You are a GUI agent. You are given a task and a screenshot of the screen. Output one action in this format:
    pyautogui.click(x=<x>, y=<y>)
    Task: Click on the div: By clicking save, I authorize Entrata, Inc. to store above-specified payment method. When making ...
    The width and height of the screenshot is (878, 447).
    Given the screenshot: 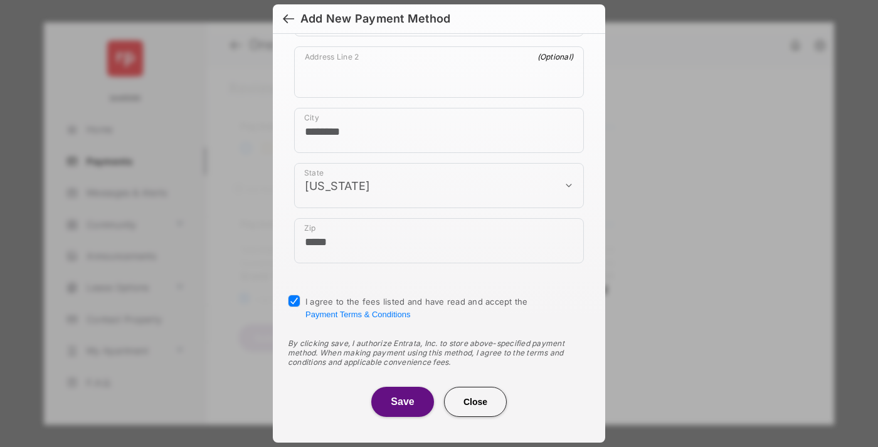 What is the action you would take?
    pyautogui.click(x=439, y=353)
    